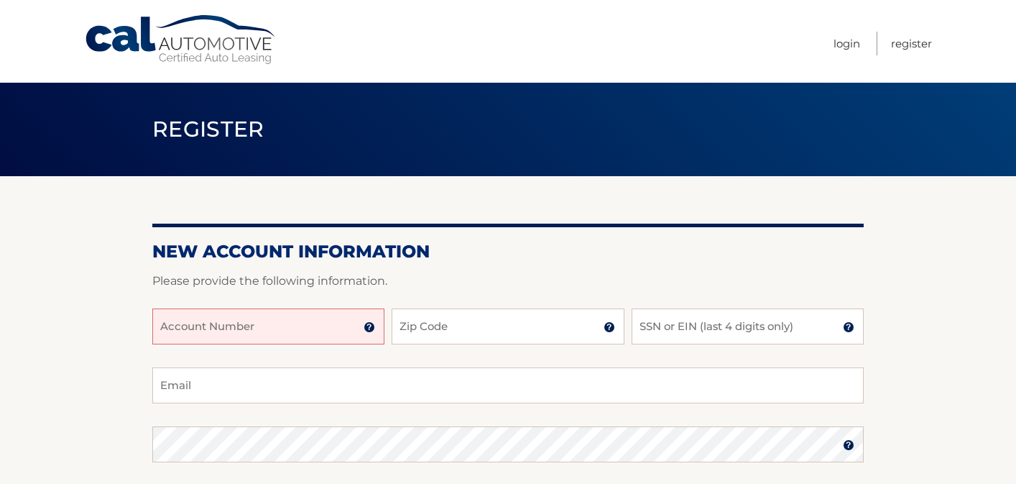  What do you see at coordinates (268, 326) in the screenshot?
I see `input: Account Number` at bounding box center [268, 326].